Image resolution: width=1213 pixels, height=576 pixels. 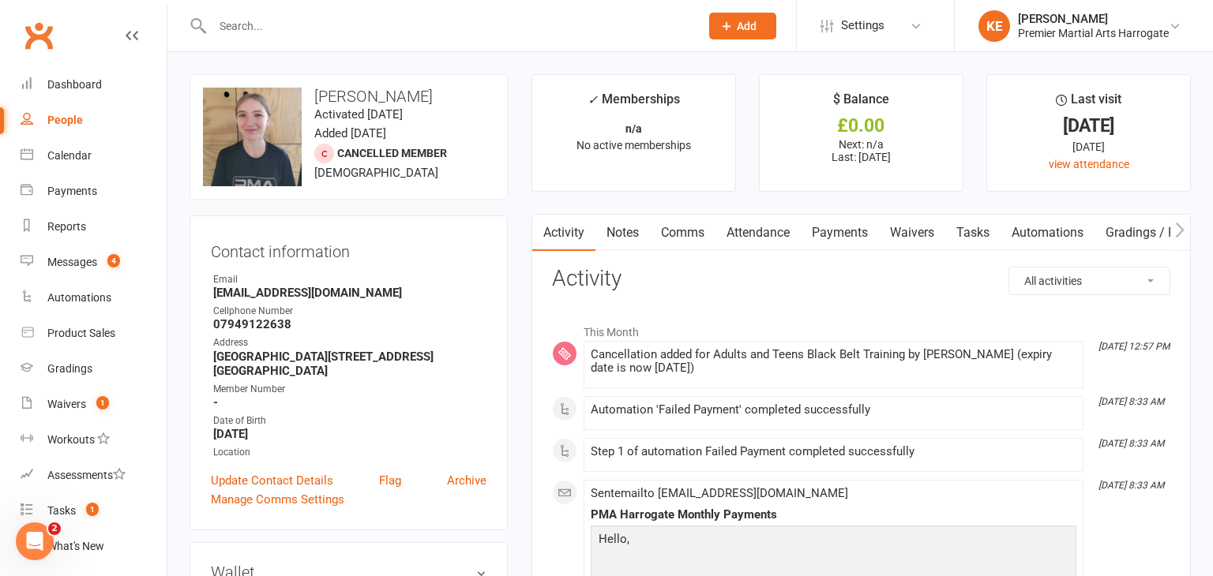 What do you see at coordinates (93, 156) in the screenshot?
I see `a: Calendar` at bounding box center [93, 156].